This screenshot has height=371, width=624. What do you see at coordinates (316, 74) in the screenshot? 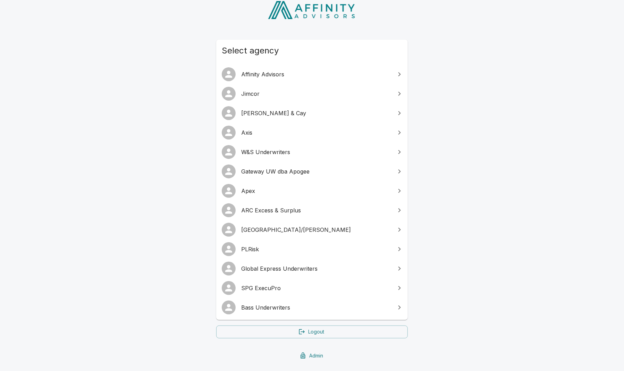
I see `span: Affinity Advisors` at bounding box center [316, 74].